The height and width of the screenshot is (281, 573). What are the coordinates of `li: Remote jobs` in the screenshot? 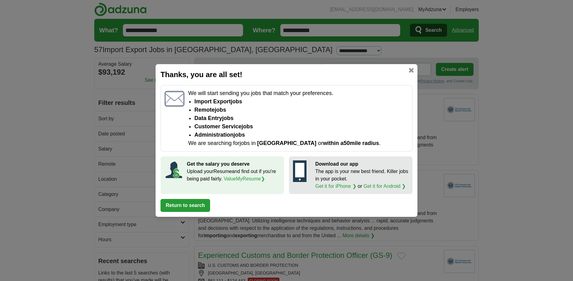 It's located at (301, 110).